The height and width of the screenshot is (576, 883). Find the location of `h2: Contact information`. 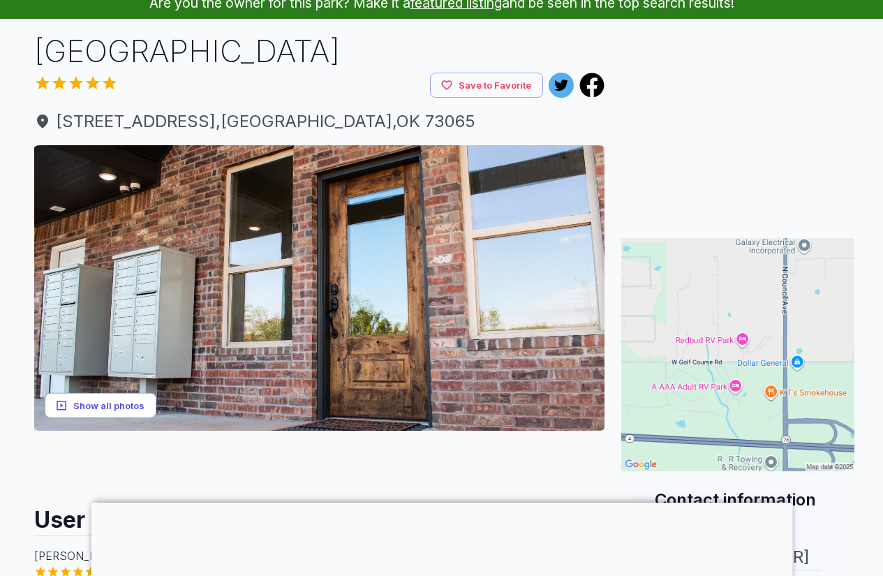

h2: Contact information is located at coordinates (738, 499).